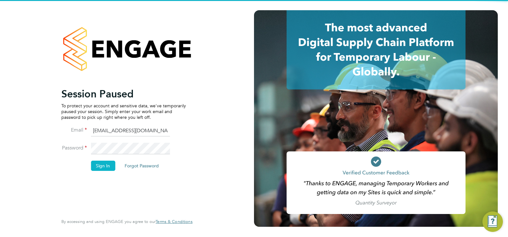 The height and width of the screenshot is (237, 508). I want to click on span: Terms & Conditions, so click(174, 222).